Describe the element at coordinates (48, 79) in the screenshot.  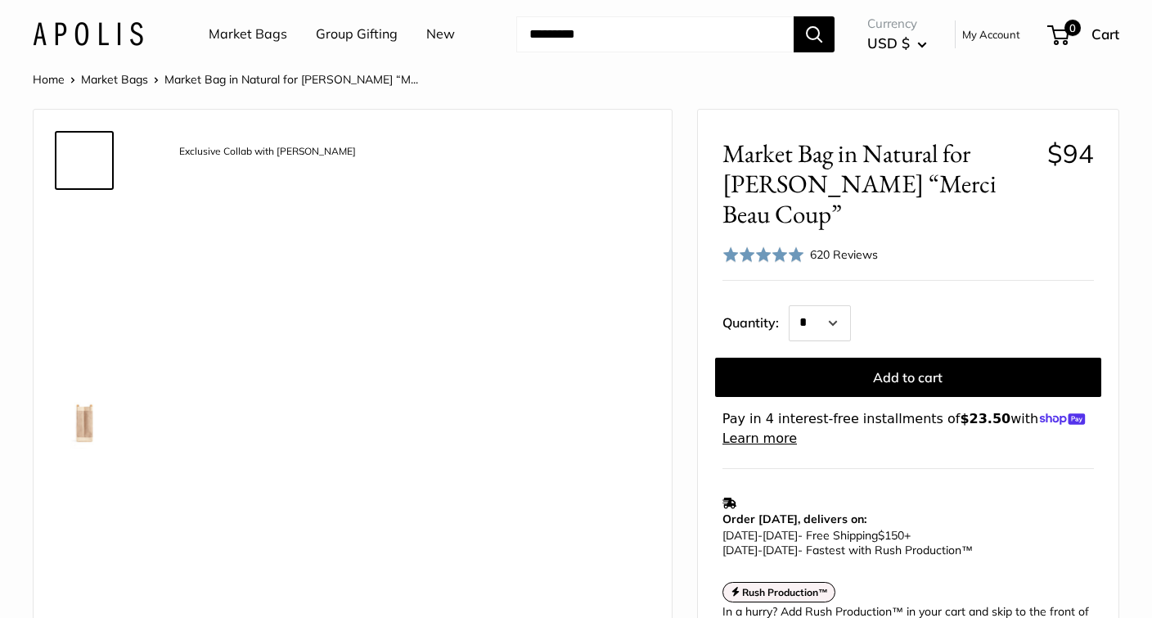
I see `a: Home` at that location.